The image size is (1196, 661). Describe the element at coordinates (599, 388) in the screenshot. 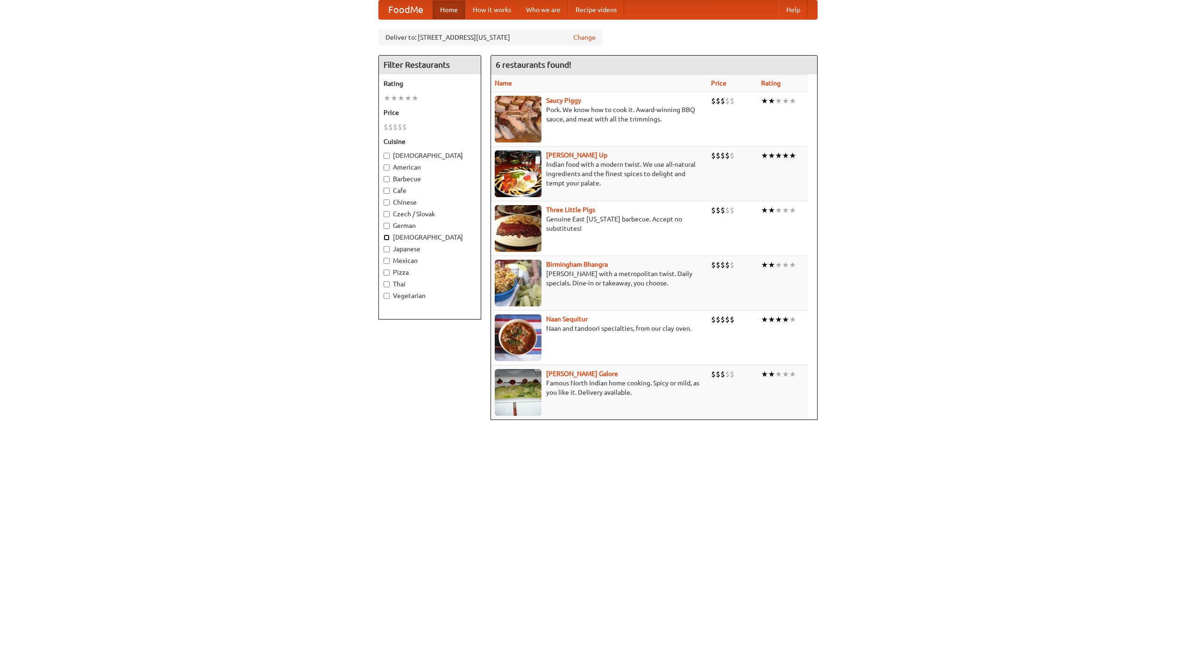

I see `p: Famous North Indian home cooking. Spicy or mild, as you like it. Delivery available.` at that location.